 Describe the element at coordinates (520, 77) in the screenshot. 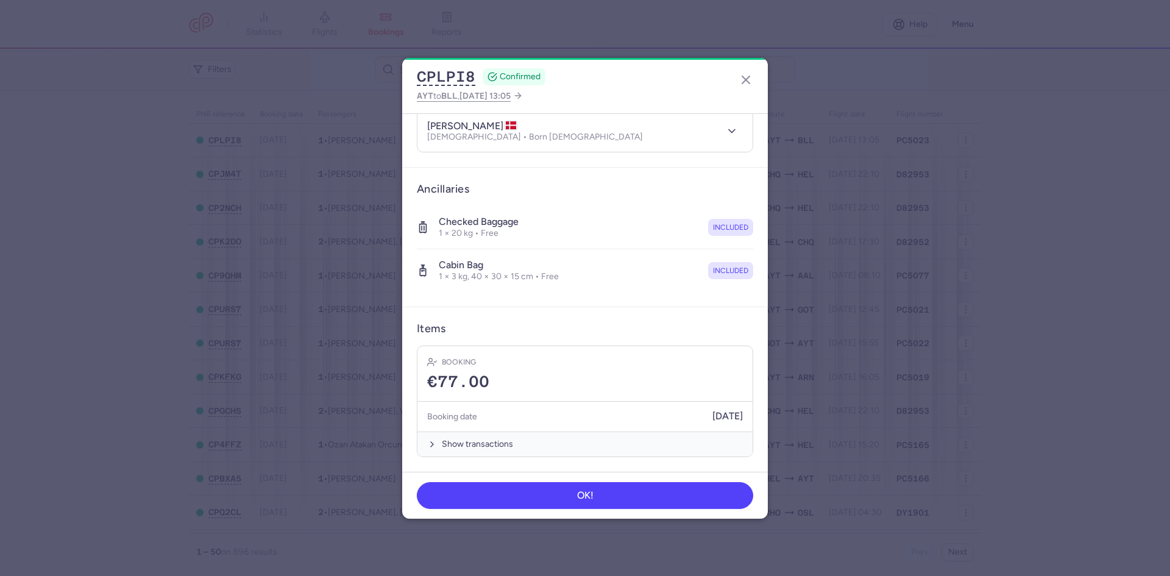

I see `span: CONFIRMED` at that location.